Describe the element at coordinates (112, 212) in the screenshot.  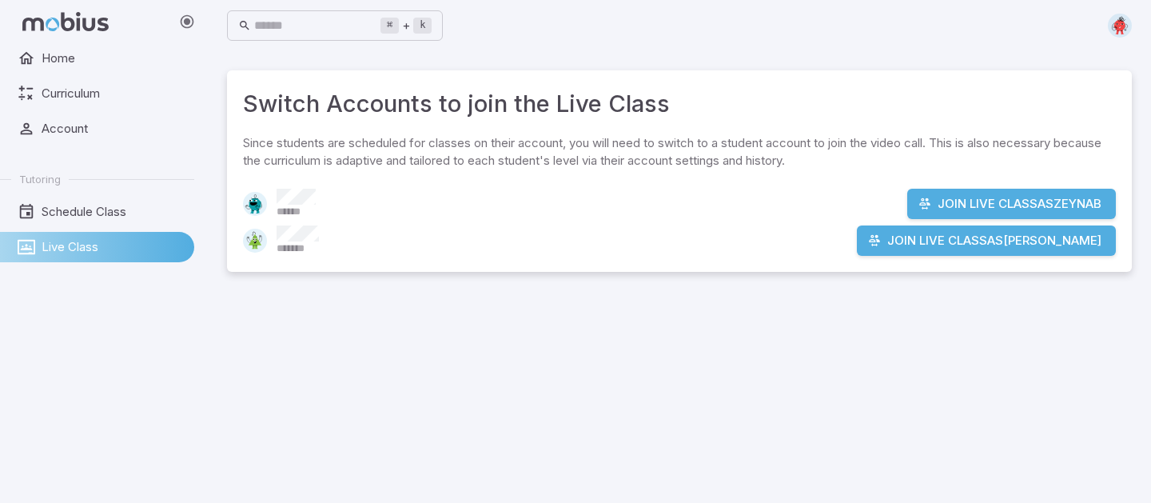
I see `span: Schedule Class` at that location.